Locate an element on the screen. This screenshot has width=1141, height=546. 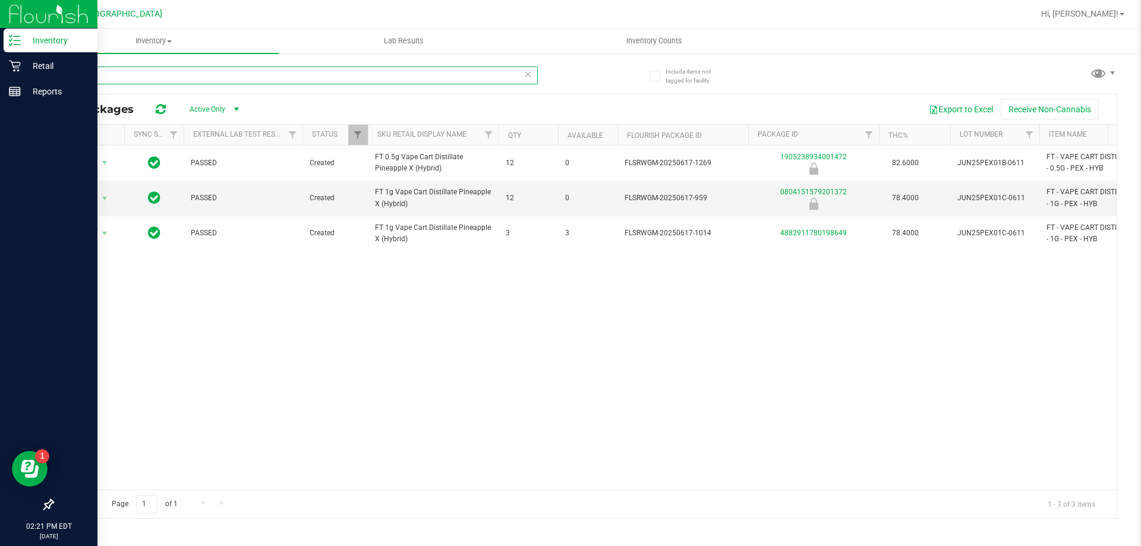
span: Inventory Counts is located at coordinates (655, 41).